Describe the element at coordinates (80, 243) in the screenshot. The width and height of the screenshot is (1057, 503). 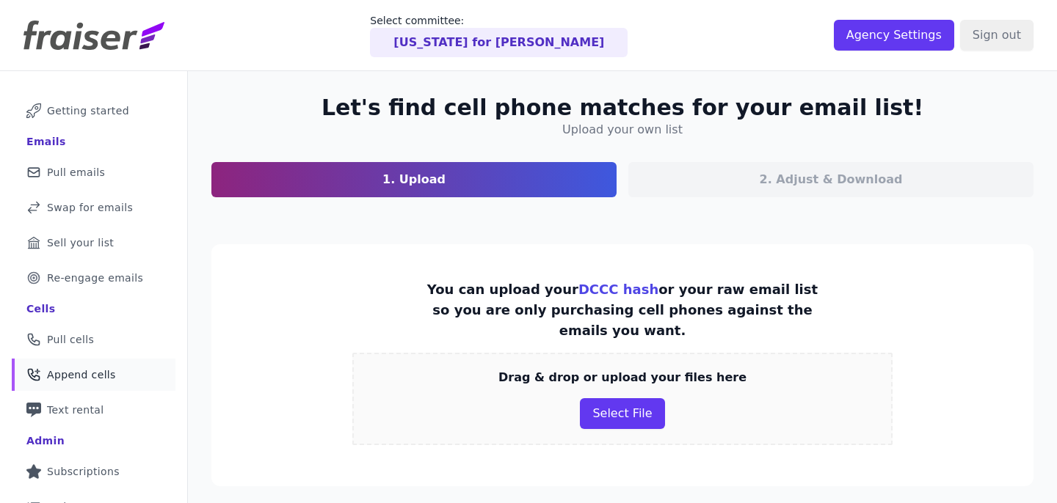
I see `span: Sell your list` at that location.